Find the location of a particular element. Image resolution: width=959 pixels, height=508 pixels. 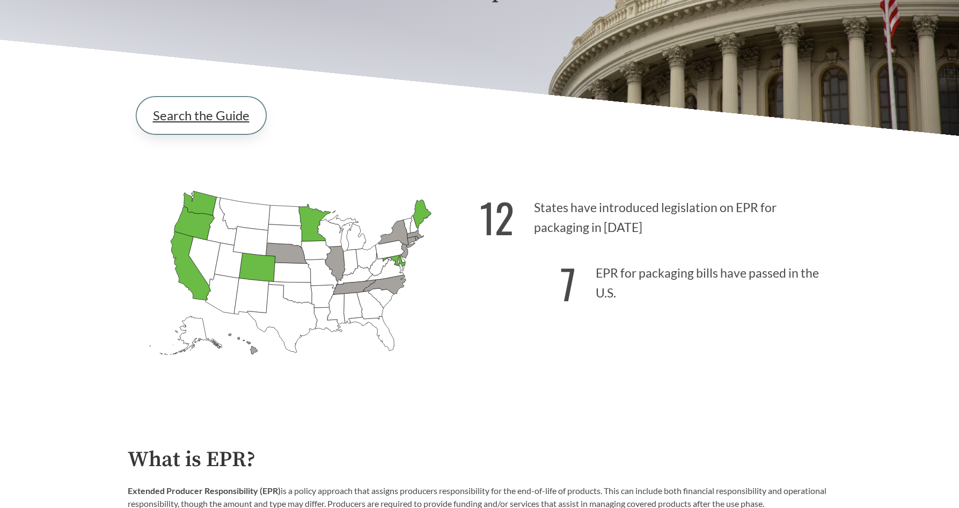

h2: What is EPR? is located at coordinates (480, 459).